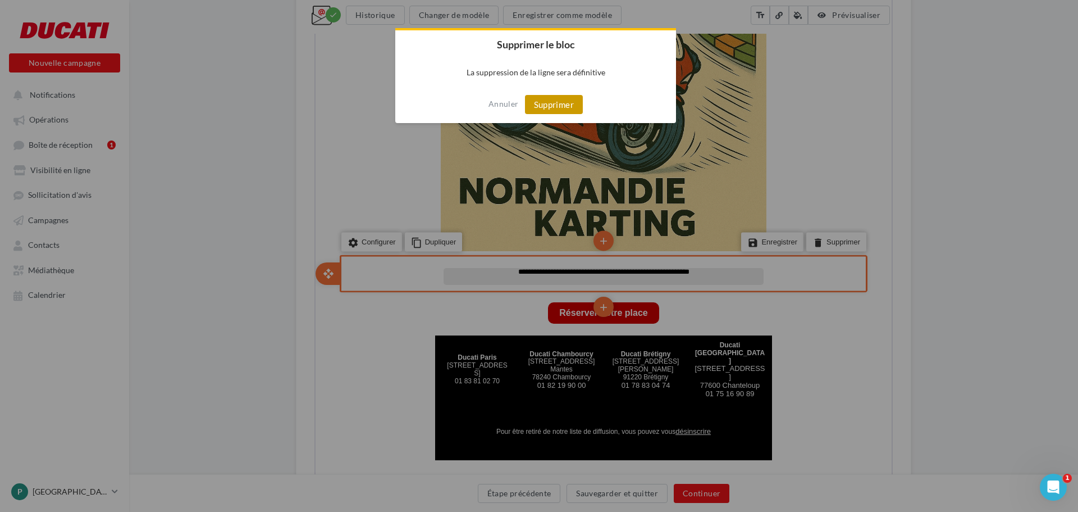  What do you see at coordinates (536, 72) in the screenshot?
I see `p: La suppression de la ligne sera définitive` at bounding box center [536, 72].